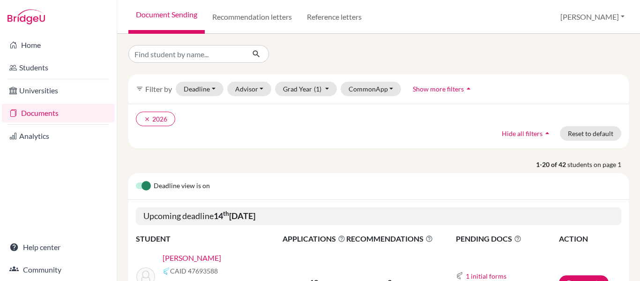  What do you see at coordinates (527, 133) in the screenshot?
I see `button: Hide all filtersarrow_drop_up` at bounding box center [527, 133].